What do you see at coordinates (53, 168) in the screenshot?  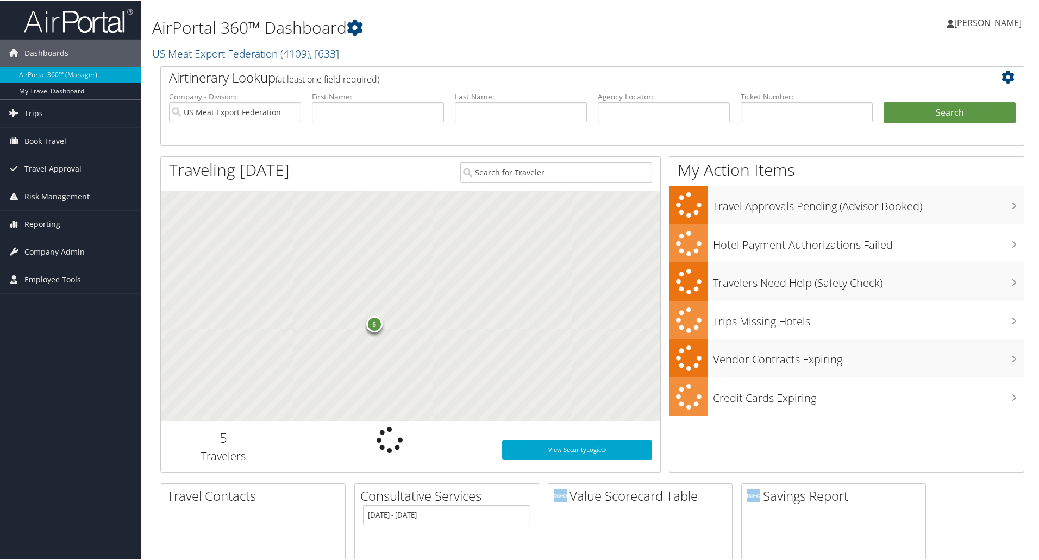 I see `span: Travel Approval` at bounding box center [53, 168].